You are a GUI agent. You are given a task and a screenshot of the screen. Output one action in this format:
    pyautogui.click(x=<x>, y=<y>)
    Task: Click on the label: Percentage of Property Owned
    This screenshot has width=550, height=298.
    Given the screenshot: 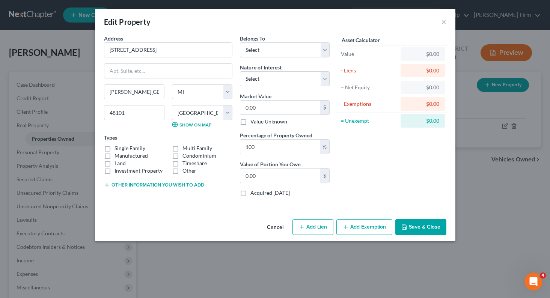 What is the action you would take?
    pyautogui.click(x=276, y=135)
    